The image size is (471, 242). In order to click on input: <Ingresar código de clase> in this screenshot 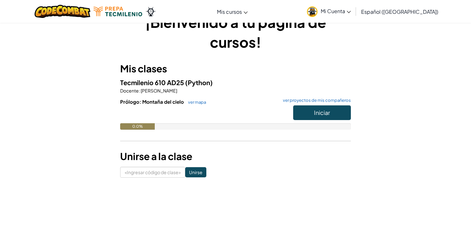, I will do `click(152, 172)`.